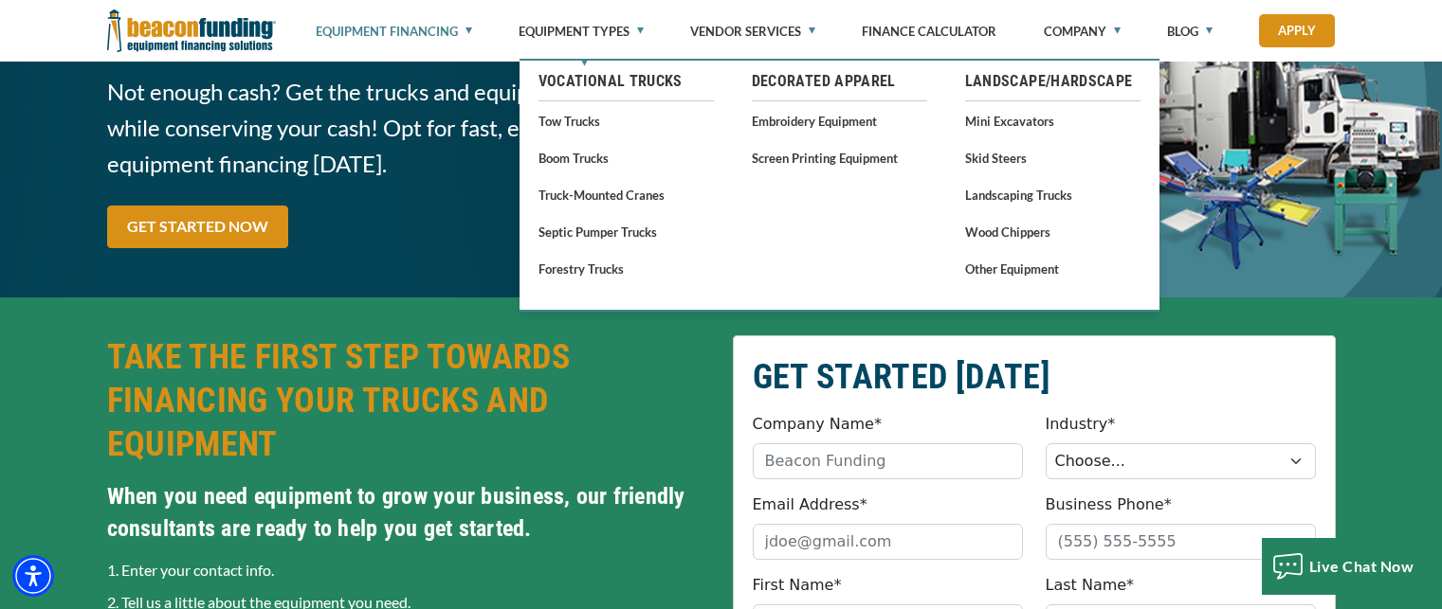  What do you see at coordinates (626, 157) in the screenshot?
I see `a: Boom Trucks` at bounding box center [626, 157].